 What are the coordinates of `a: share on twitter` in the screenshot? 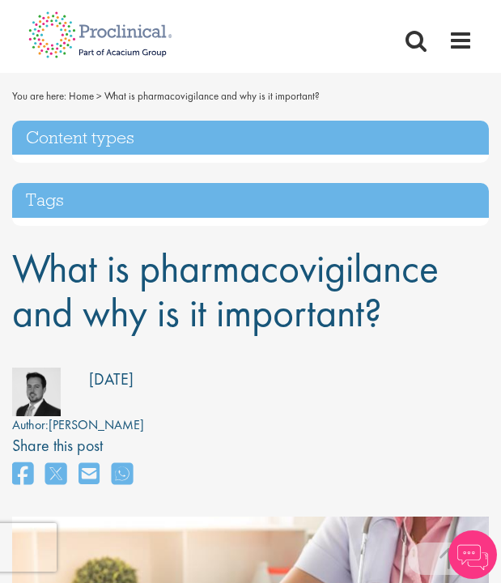 It's located at (56, 474).